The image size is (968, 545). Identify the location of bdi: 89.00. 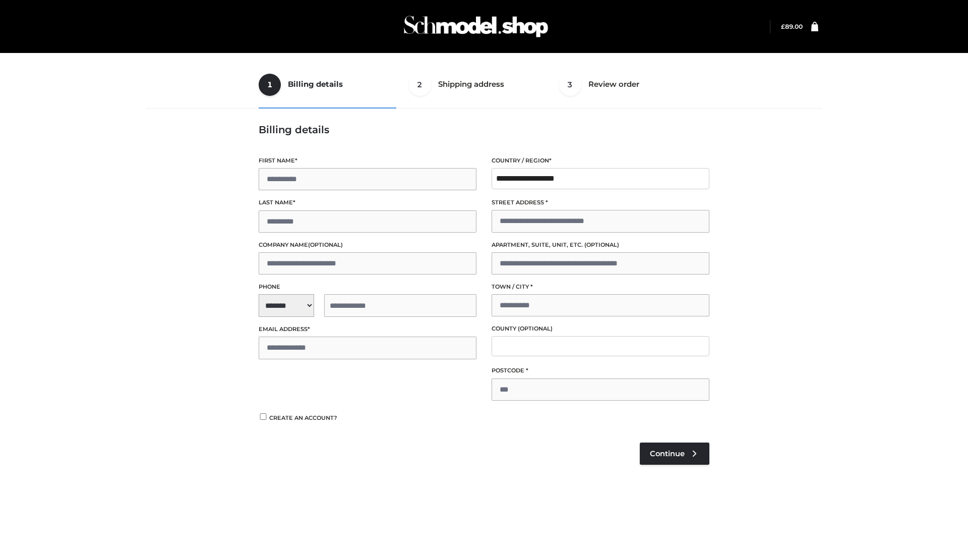
(792, 26).